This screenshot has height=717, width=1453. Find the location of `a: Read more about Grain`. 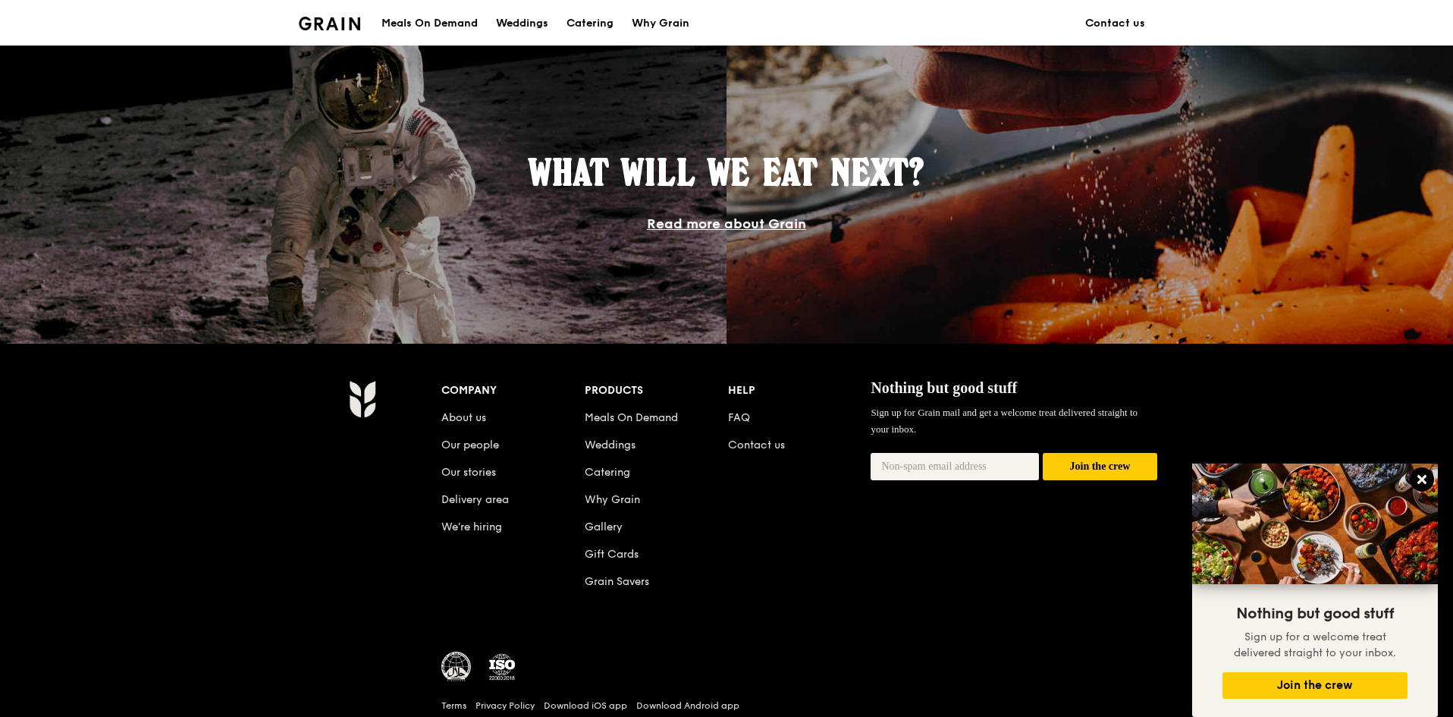

a: Read more about Grain is located at coordinates (726, 224).